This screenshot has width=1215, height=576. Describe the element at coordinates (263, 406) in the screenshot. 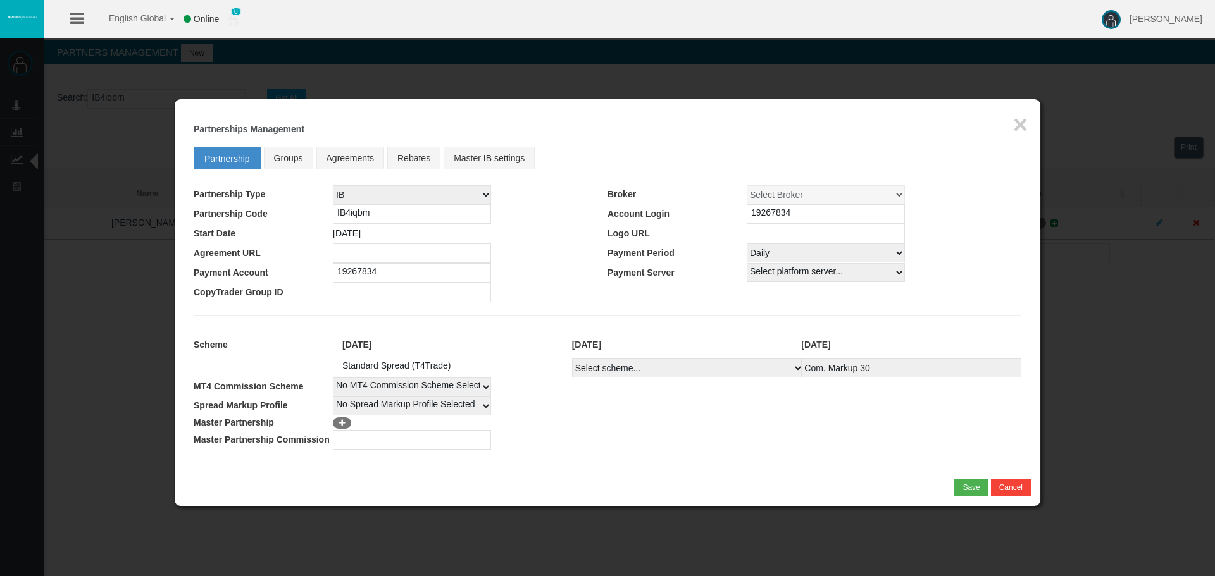

I see `td: Spread Markup Profile` at that location.